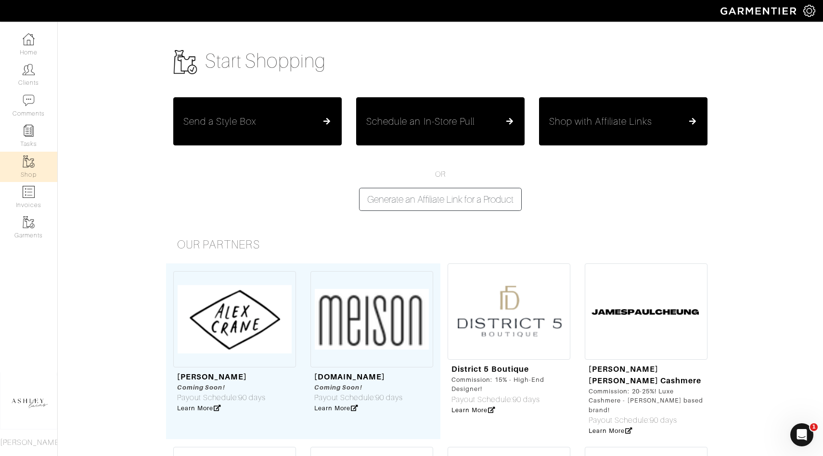  I want to click on img: Screen%20Shot%202023-05-23%20at%208.25.52%20AM.png, so click(235, 319).